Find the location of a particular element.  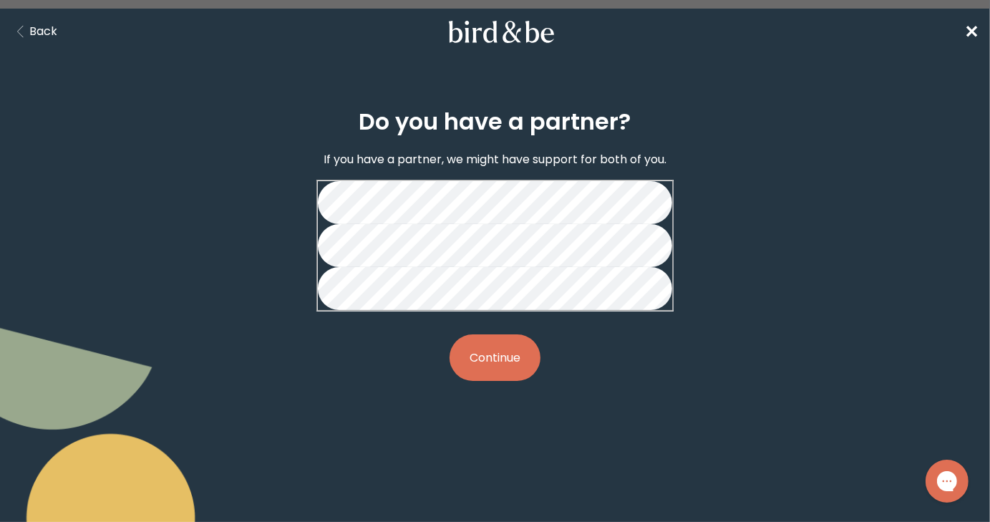

button: Continue is located at coordinates (495, 357).